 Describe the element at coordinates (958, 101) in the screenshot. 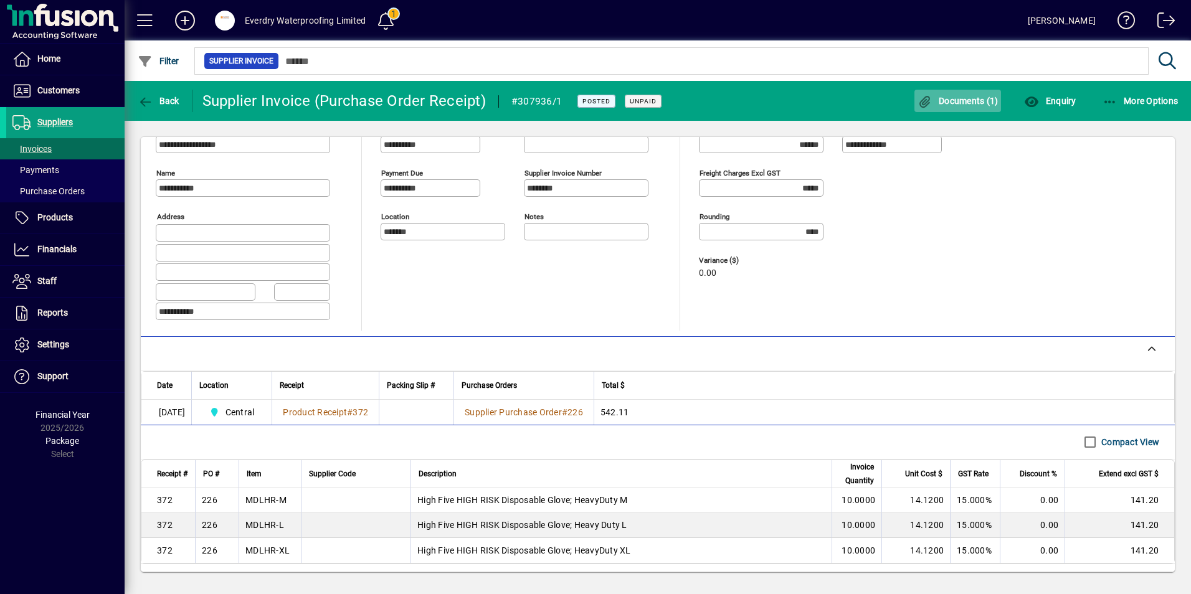

I see `button: Documents (1)` at that location.